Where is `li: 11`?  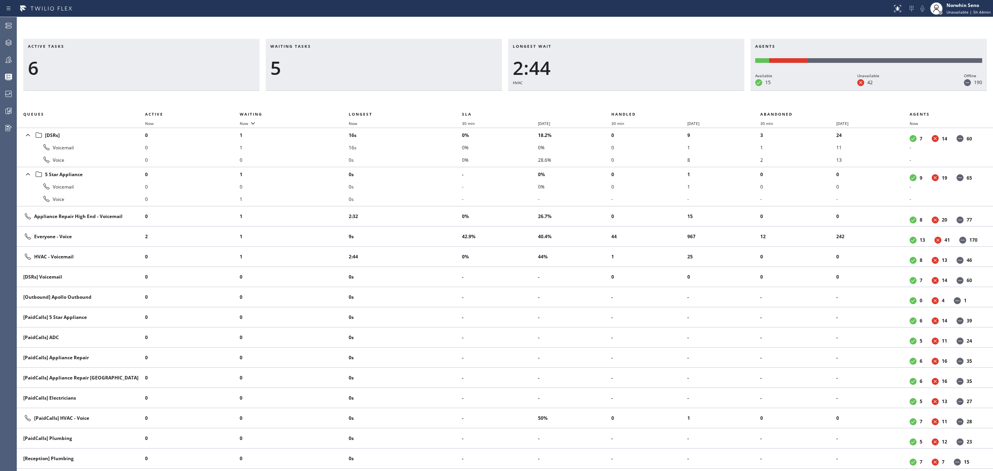 li: 11 is located at coordinates (873, 147).